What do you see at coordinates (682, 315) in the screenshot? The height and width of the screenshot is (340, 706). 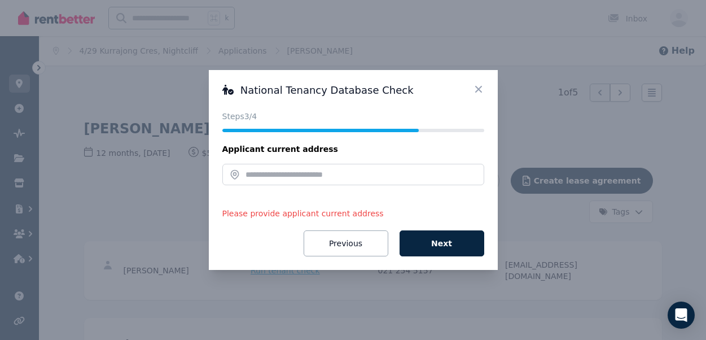 I see `div: Open Intercom Messenger` at bounding box center [682, 315].